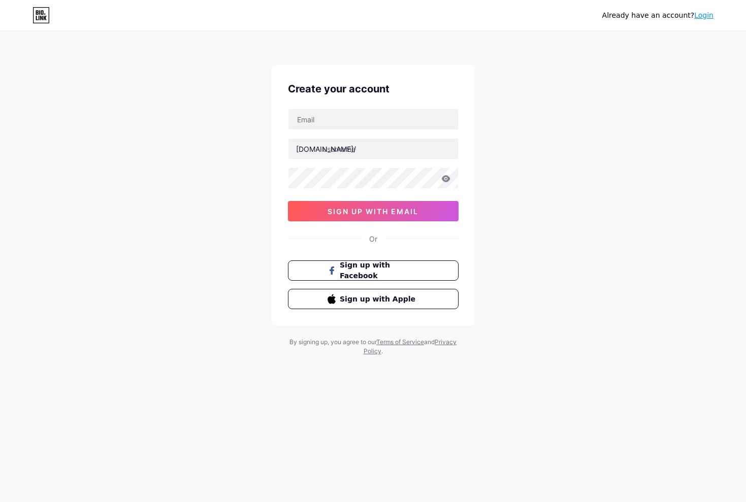 The width and height of the screenshot is (746, 502). I want to click on div: Or, so click(373, 239).